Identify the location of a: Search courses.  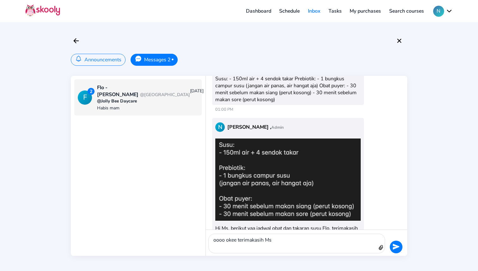
(407, 11).